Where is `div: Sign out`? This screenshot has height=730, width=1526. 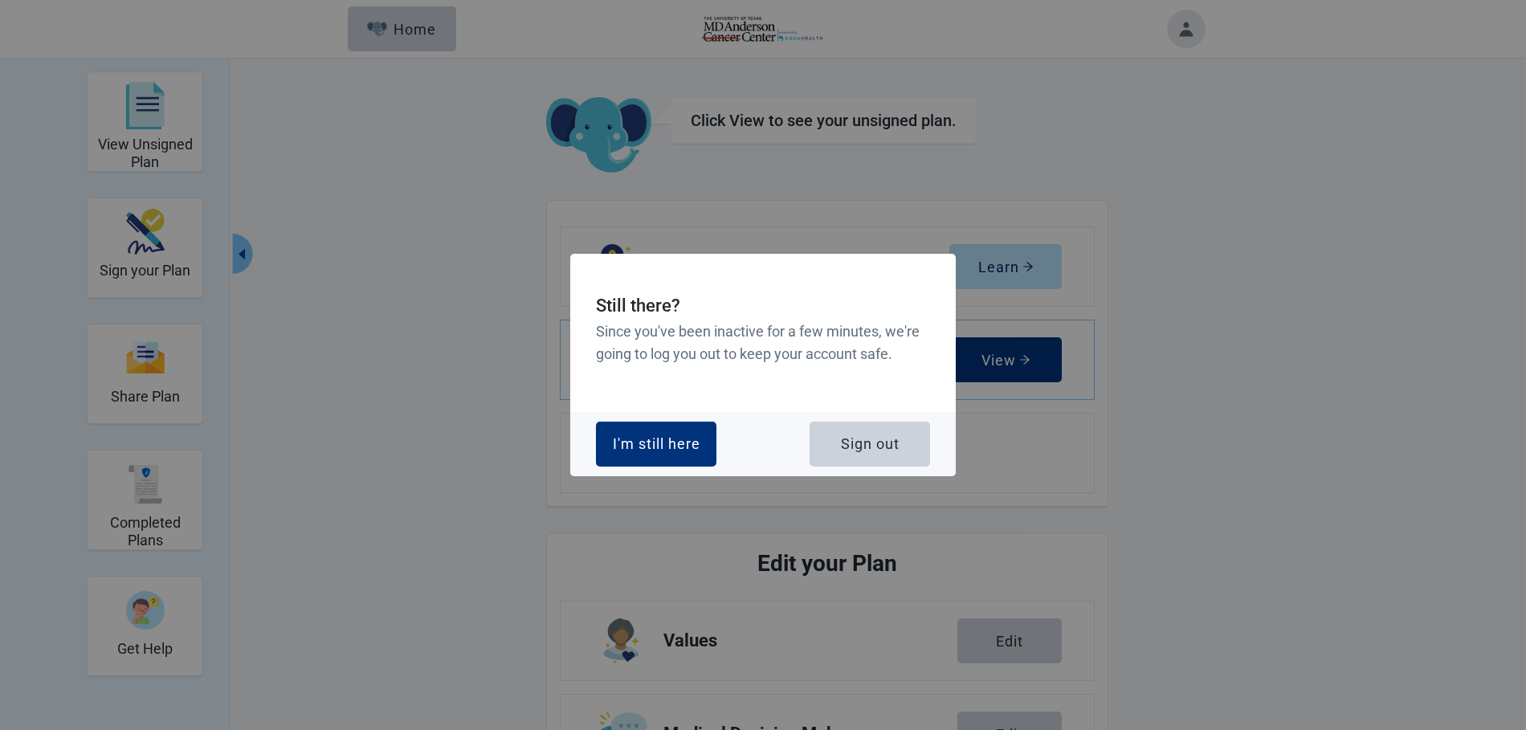 div: Sign out is located at coordinates (870, 444).